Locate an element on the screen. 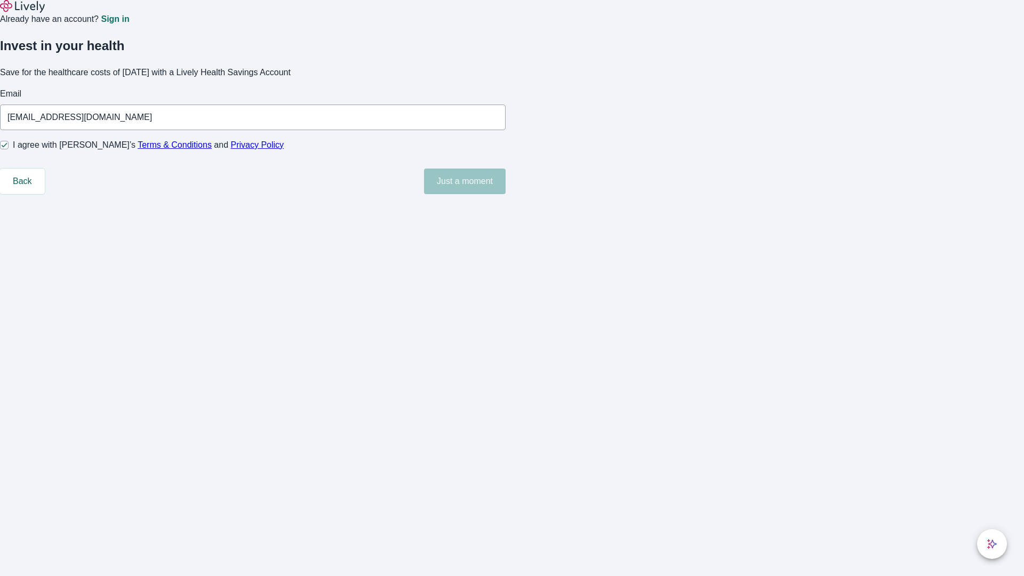 This screenshot has width=1024, height=576. div: Sign in is located at coordinates (115, 19).